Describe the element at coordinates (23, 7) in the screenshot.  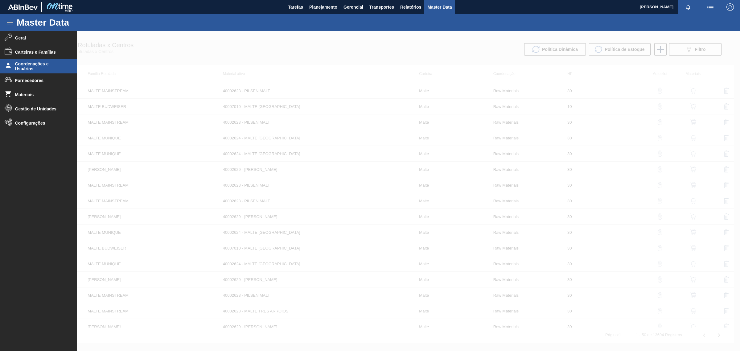
I see `img: TNhmsLtSVTkK8tSr43FrP2fwEKptu5GPRR3wAAAABJRU5ErkJggg==` at that location.